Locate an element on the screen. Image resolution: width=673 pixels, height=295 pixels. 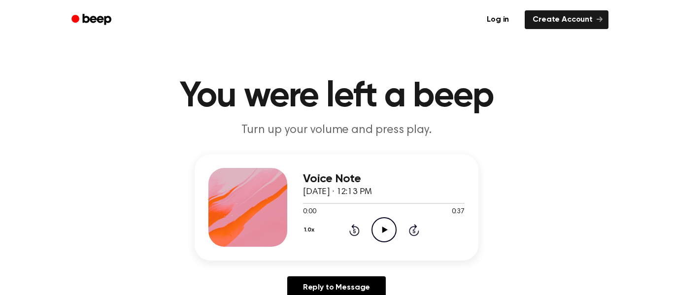
p: Turn up your volume and press play. is located at coordinates (337, 130).